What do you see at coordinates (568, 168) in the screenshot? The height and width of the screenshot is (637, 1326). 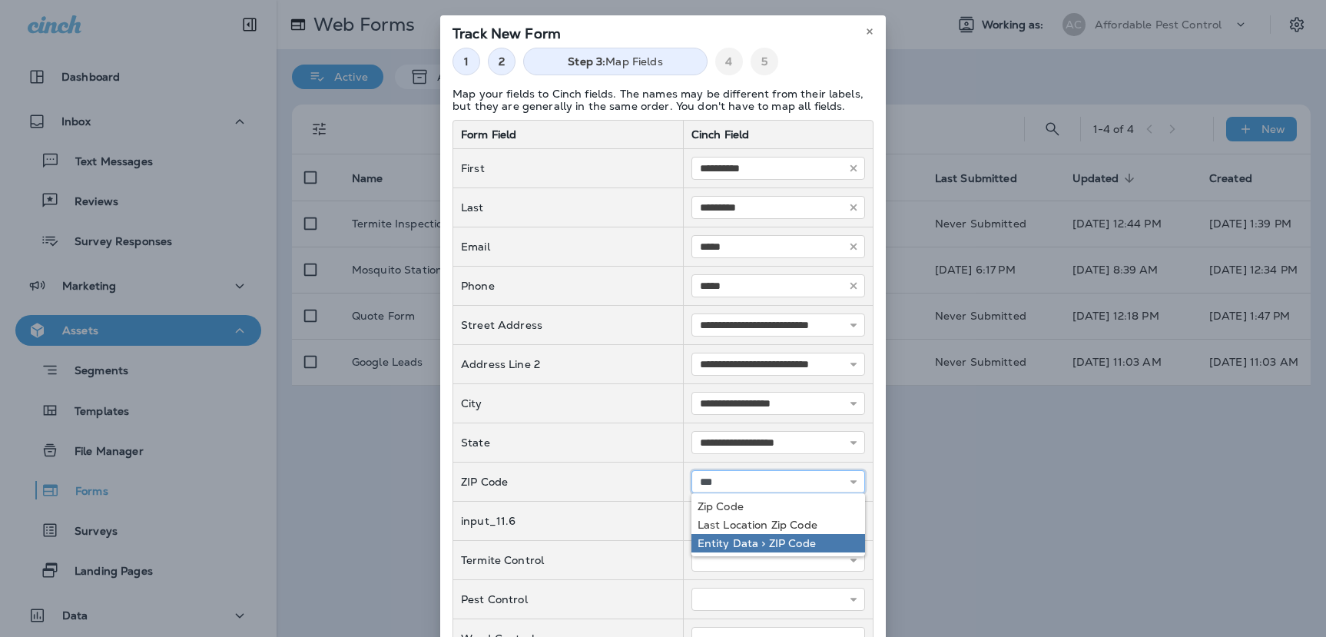 I see `td: First` at bounding box center [568, 168].